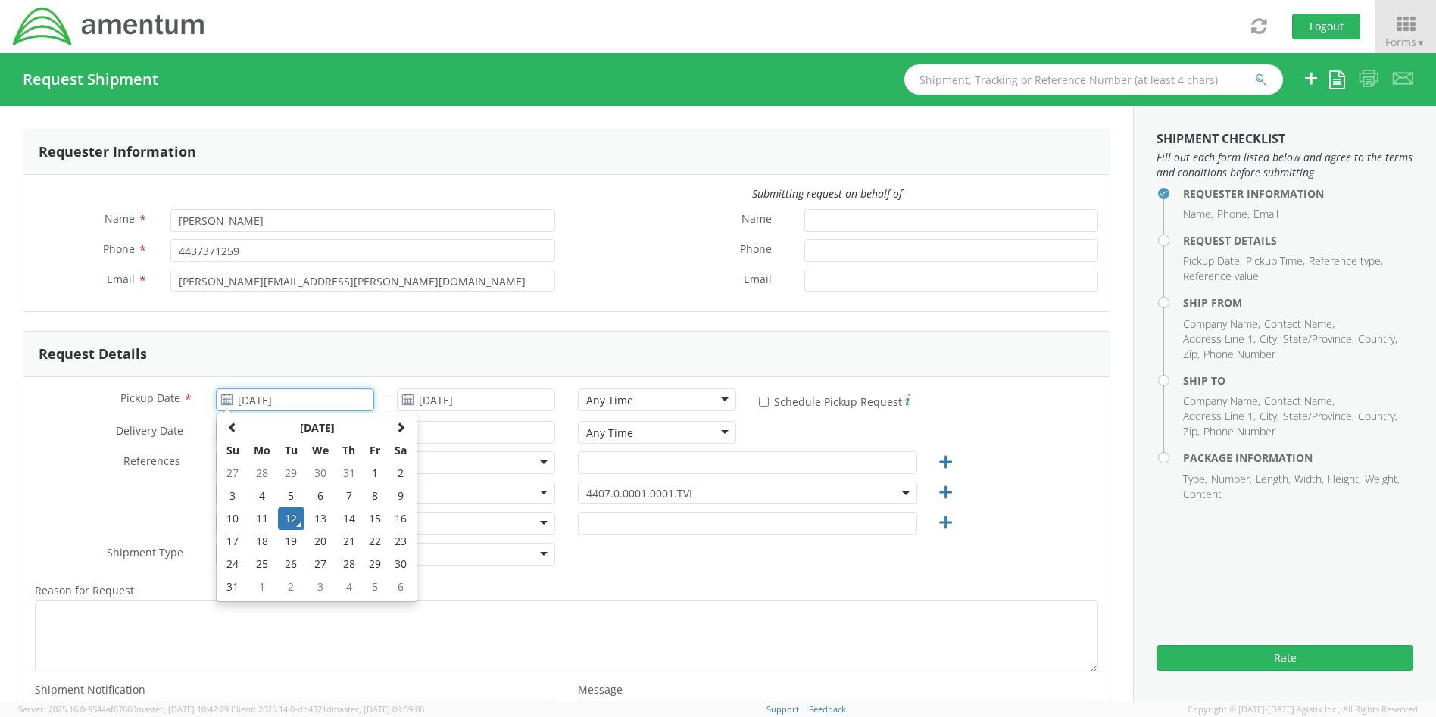 This screenshot has width=1436, height=717. What do you see at coordinates (827, 193) in the screenshot?
I see `i: Submitting request on behalf of` at bounding box center [827, 193].